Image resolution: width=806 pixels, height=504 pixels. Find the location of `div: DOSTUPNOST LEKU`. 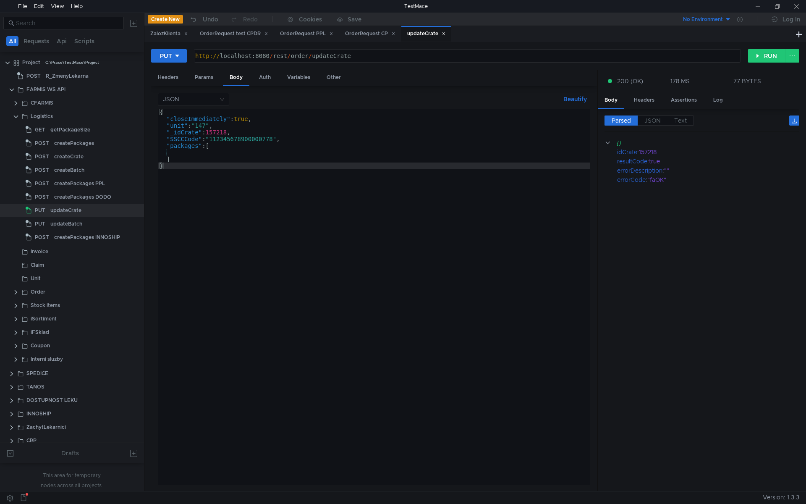

div: DOSTUPNOST LEKU is located at coordinates (52, 400).